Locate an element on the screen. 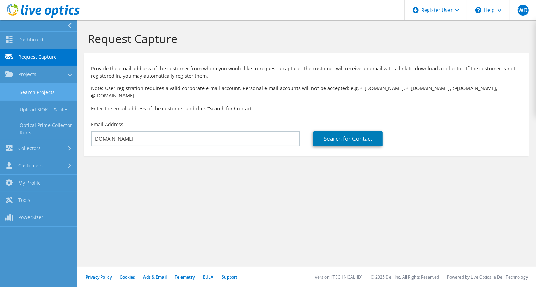  p: Note: User registration requires a valid corporate e-mail account. Personal e-mail accounts will ... is located at coordinates (306, 92).